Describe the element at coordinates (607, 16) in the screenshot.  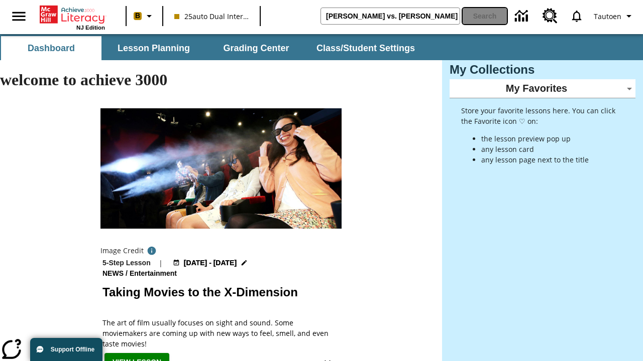
I see `span: Tautoen` at that location.